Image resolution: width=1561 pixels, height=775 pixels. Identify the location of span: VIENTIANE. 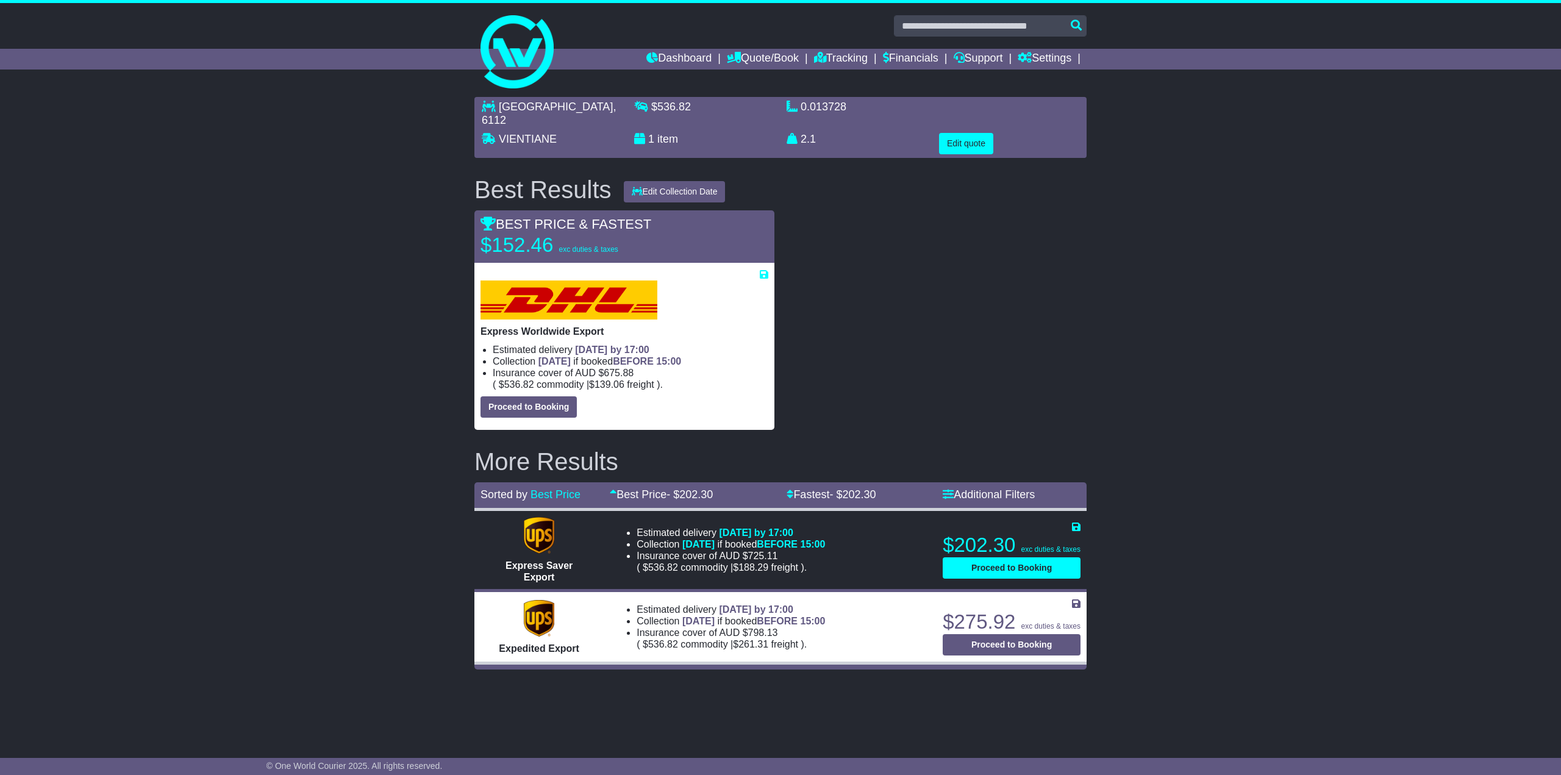
(527, 139).